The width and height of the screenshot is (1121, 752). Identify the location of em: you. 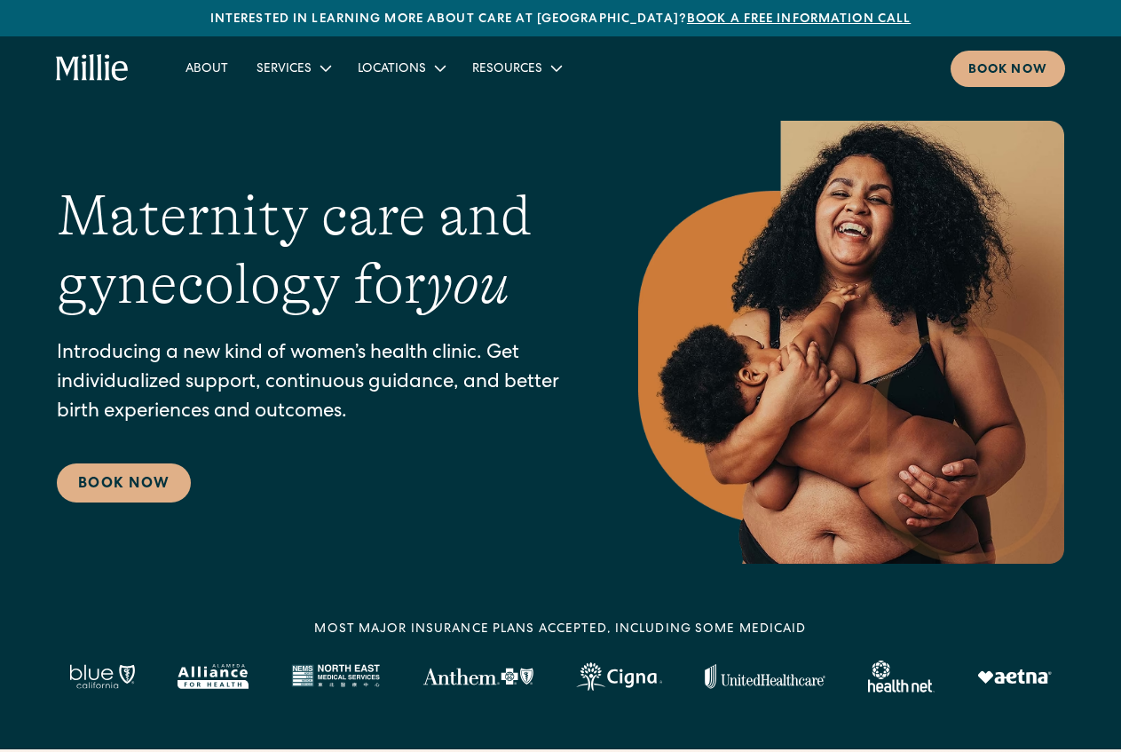
(468, 284).